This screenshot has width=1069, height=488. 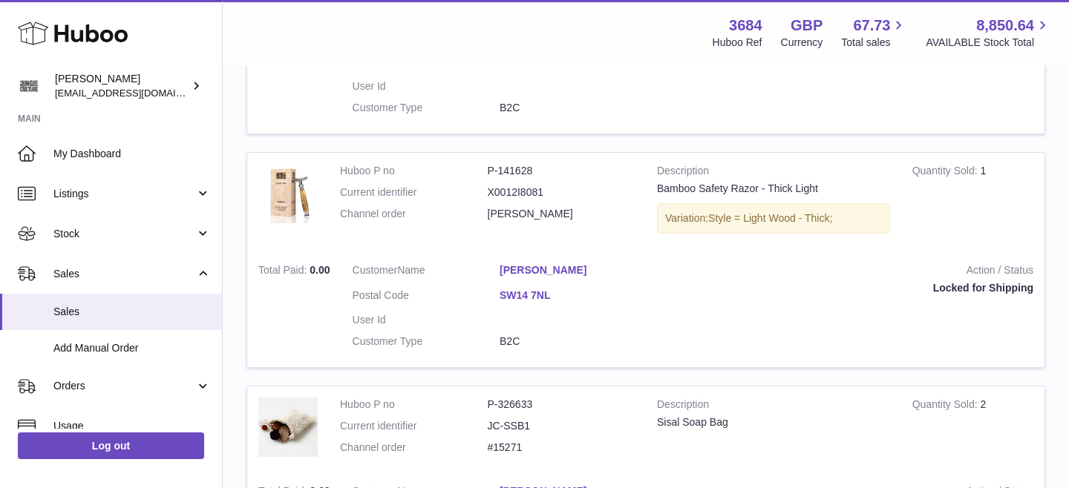 I want to click on a: Log out, so click(x=111, y=446).